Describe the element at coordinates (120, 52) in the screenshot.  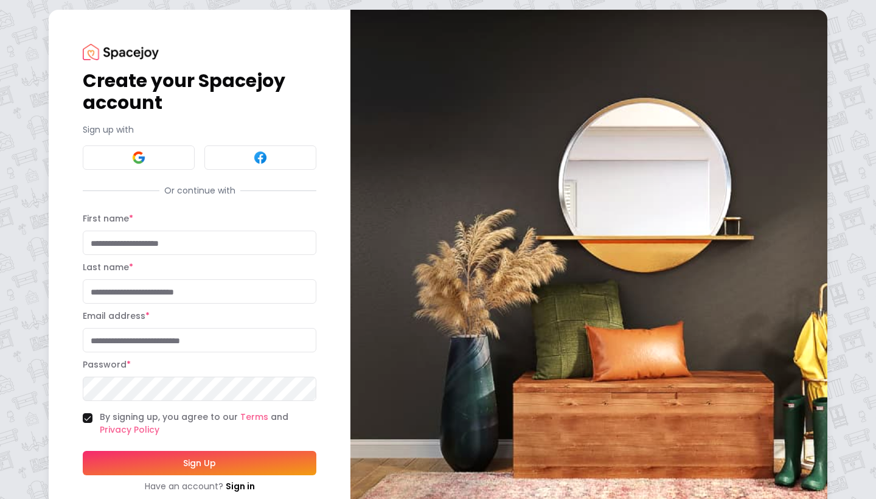
I see `img: Spacejoy Logo` at that location.